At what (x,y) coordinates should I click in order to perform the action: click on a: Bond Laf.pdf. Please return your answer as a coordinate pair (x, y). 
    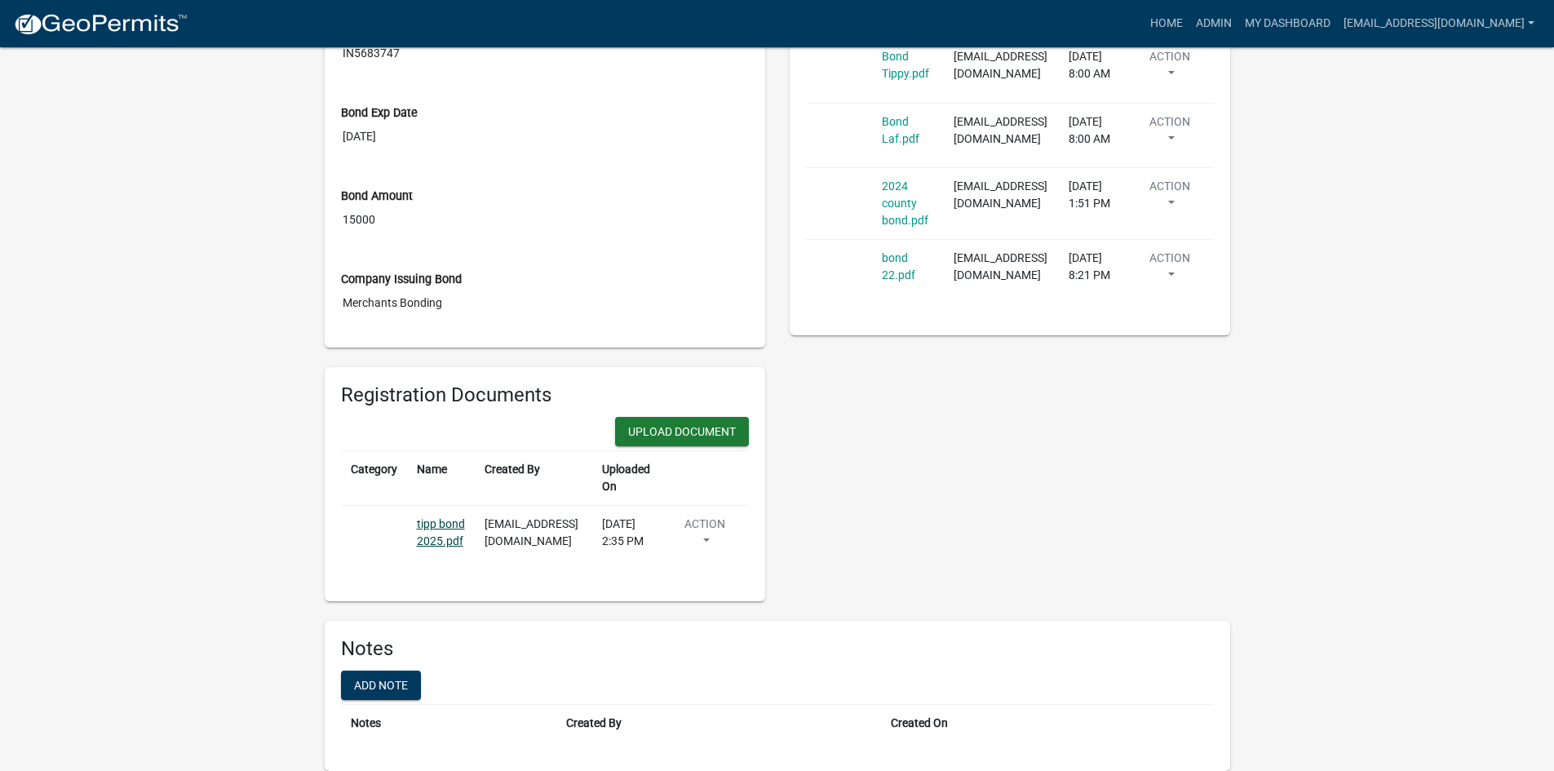
    Looking at the image, I should click on (901, 130).